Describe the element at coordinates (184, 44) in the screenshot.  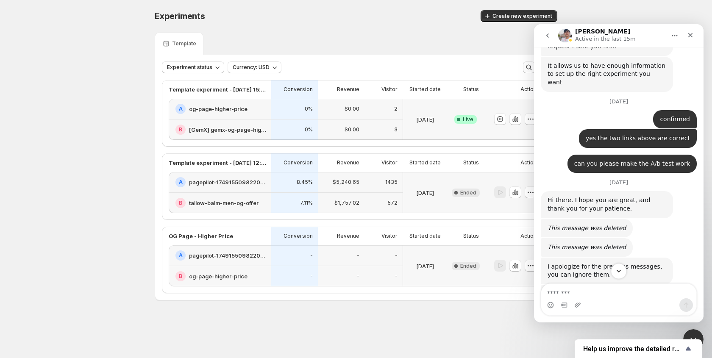
I see `p: Template` at that location.